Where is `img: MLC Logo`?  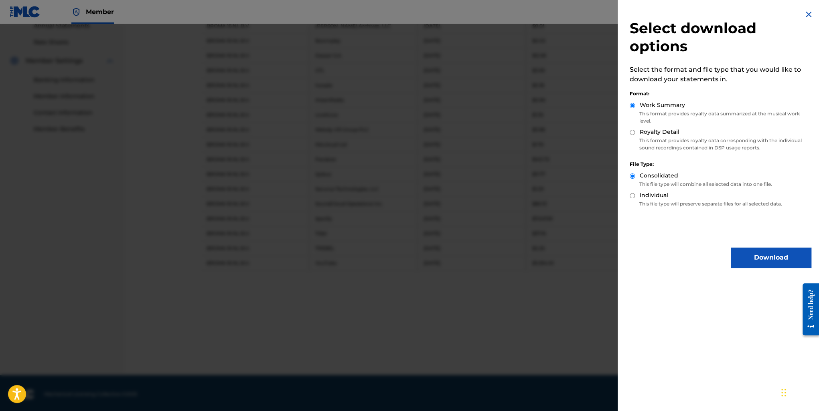
img: MLC Logo is located at coordinates (25, 12).